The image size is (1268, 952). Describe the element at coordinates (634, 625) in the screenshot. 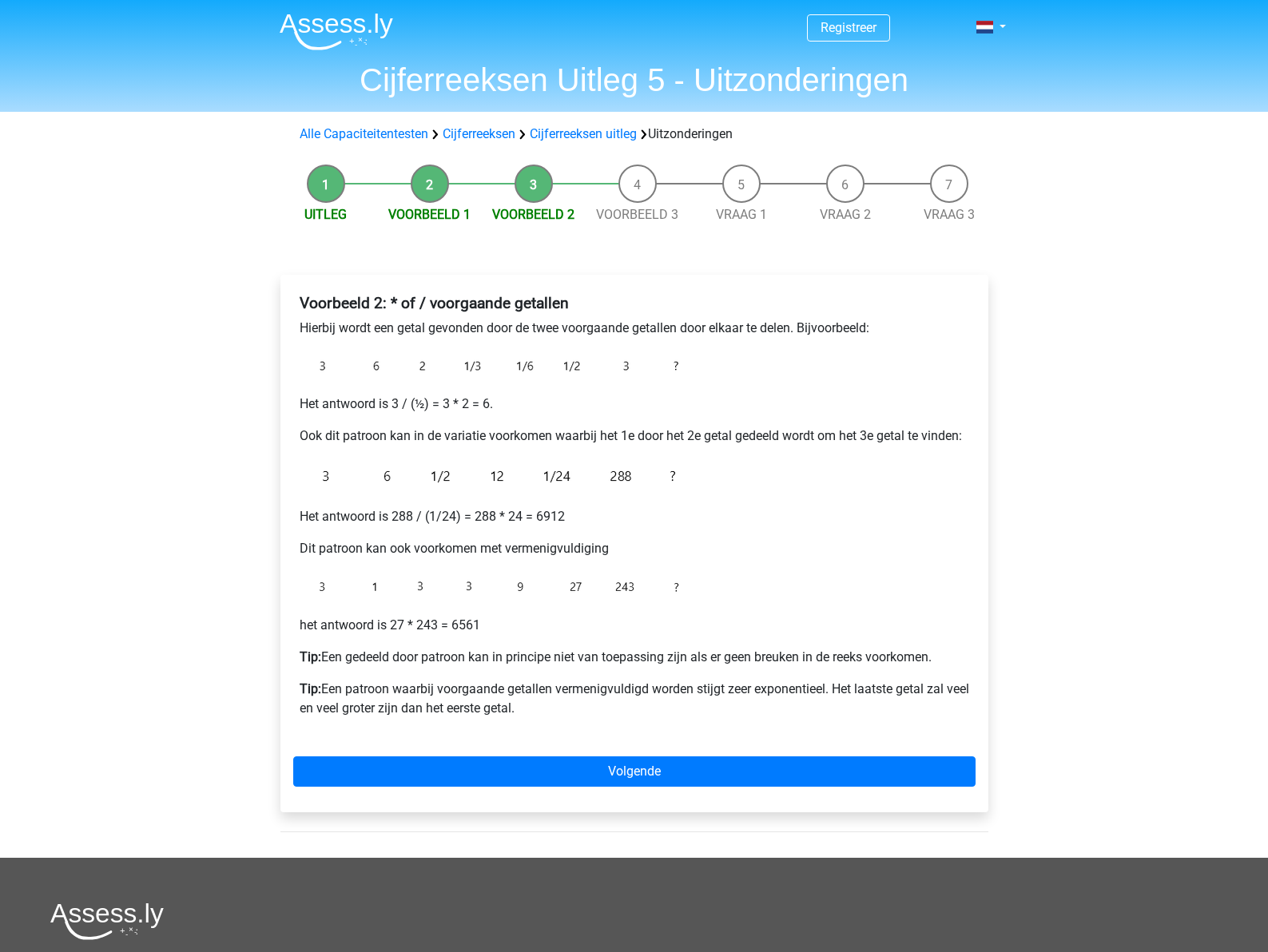

I see `p: het antwoord is 27 * 243 = 6561` at that location.